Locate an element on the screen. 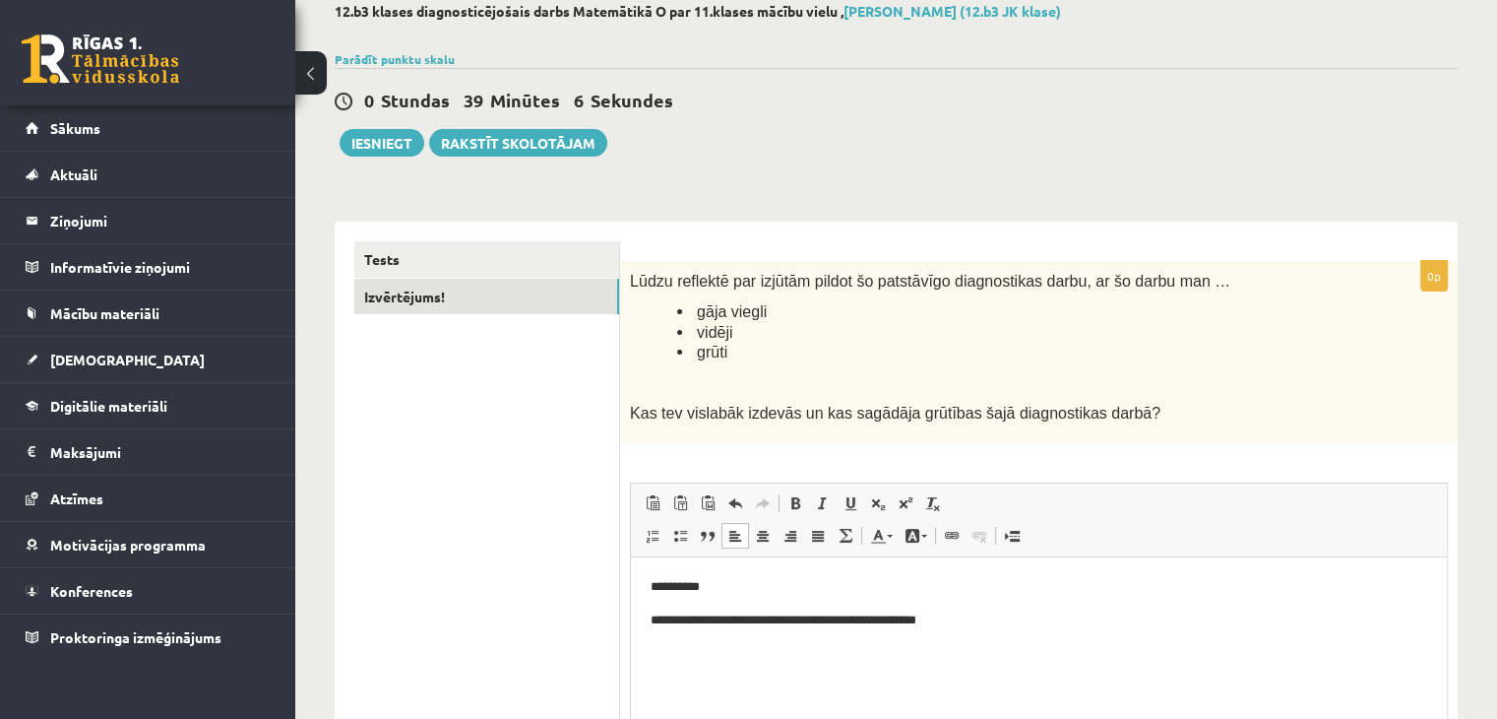 The image size is (1497, 719). a: Bold (Ctrl+B) is located at coordinates (795, 503).